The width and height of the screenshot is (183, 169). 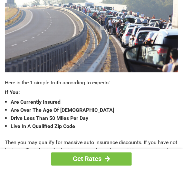 I want to click on p: Here is the 1 simple truth according to experts:, so click(x=92, y=83).